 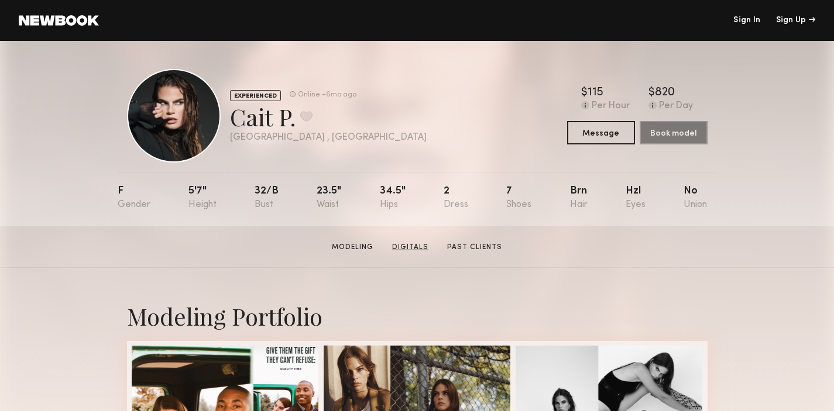 I want to click on div: Per Hour, so click(x=610, y=106).